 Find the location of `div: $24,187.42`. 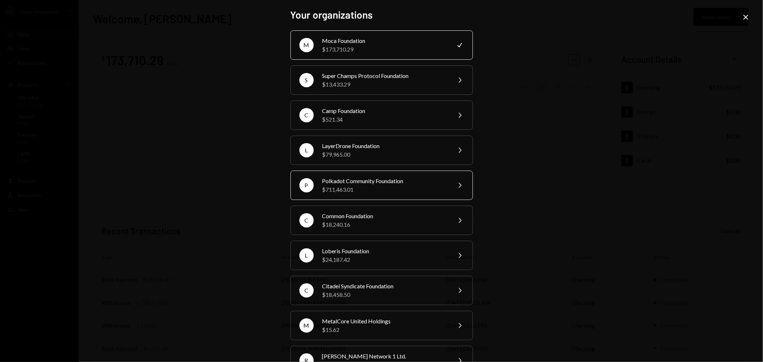

div: $24,187.42 is located at coordinates (385, 260).